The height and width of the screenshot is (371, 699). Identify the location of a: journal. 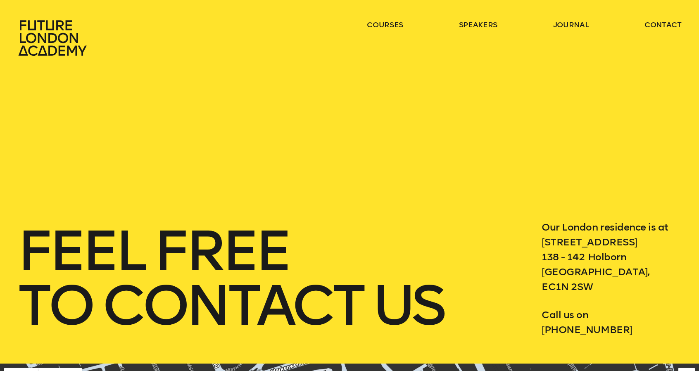
(571, 25).